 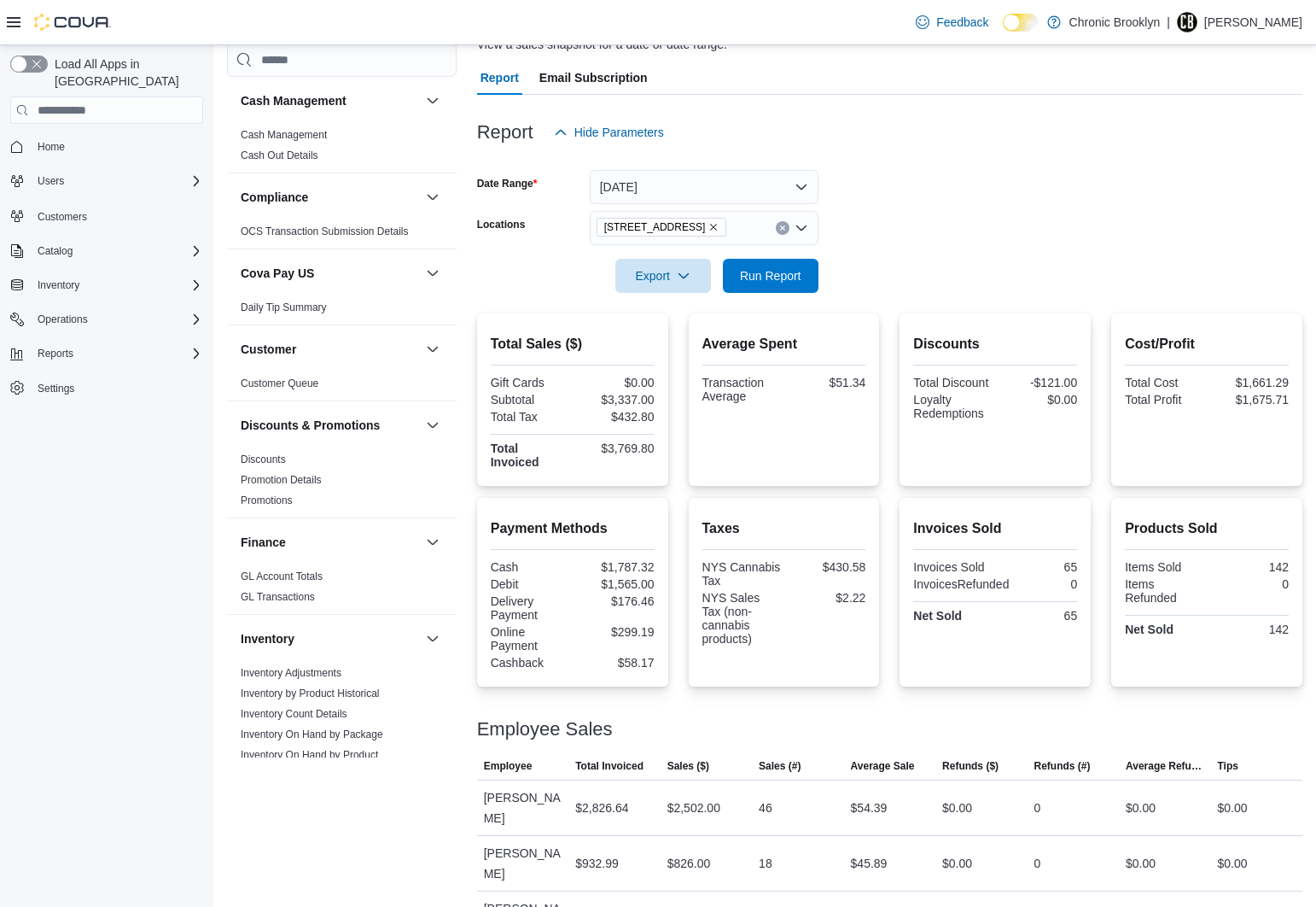 What do you see at coordinates (341, 387) in the screenshot?
I see `div: Customer` at bounding box center [341, 387].